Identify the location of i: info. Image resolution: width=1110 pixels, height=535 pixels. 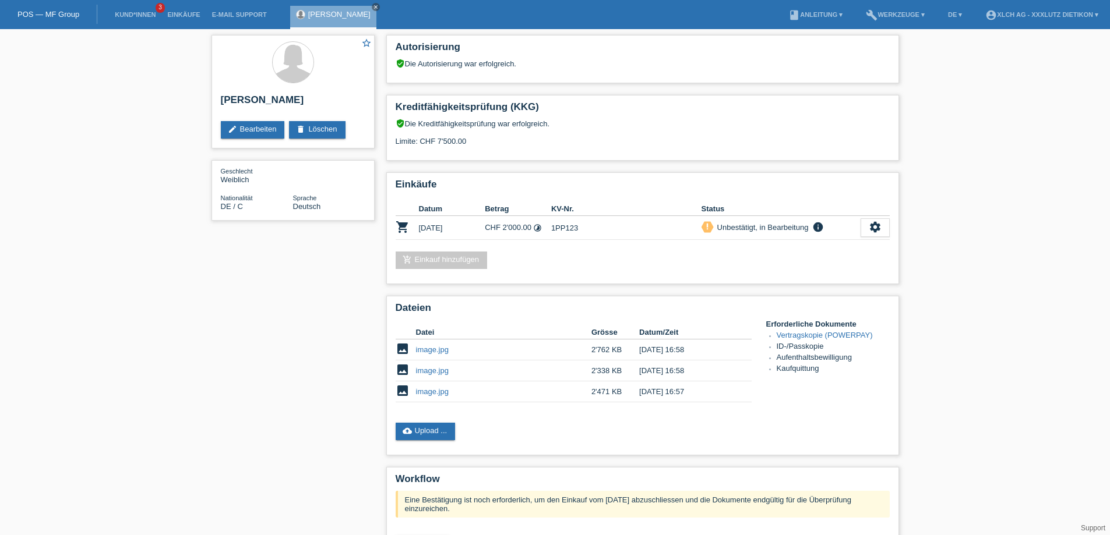
(818, 227).